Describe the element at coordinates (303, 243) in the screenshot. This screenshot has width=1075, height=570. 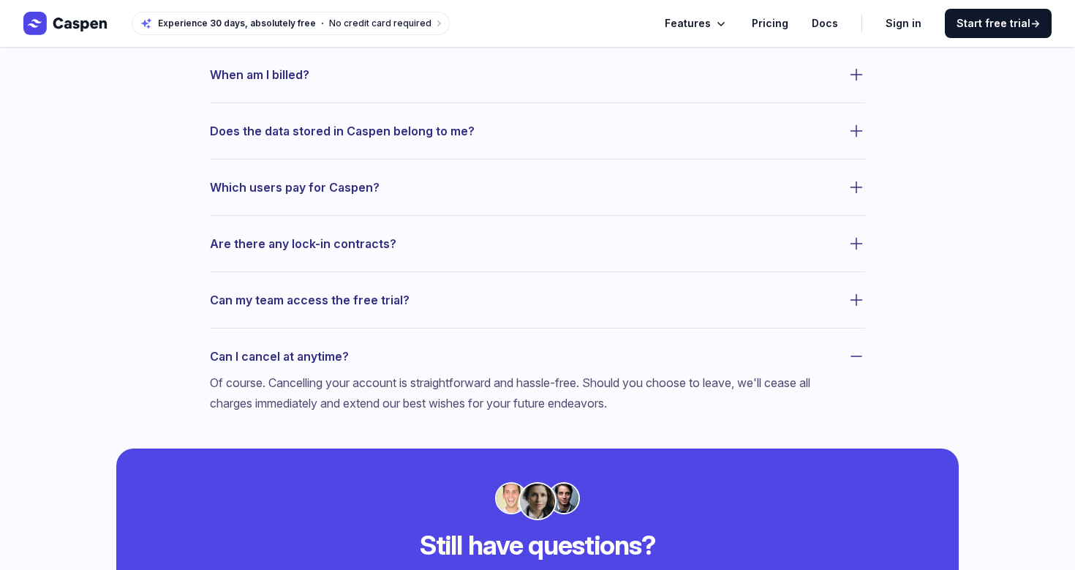
I see `span: Are there any lock-in contracts?` at that location.